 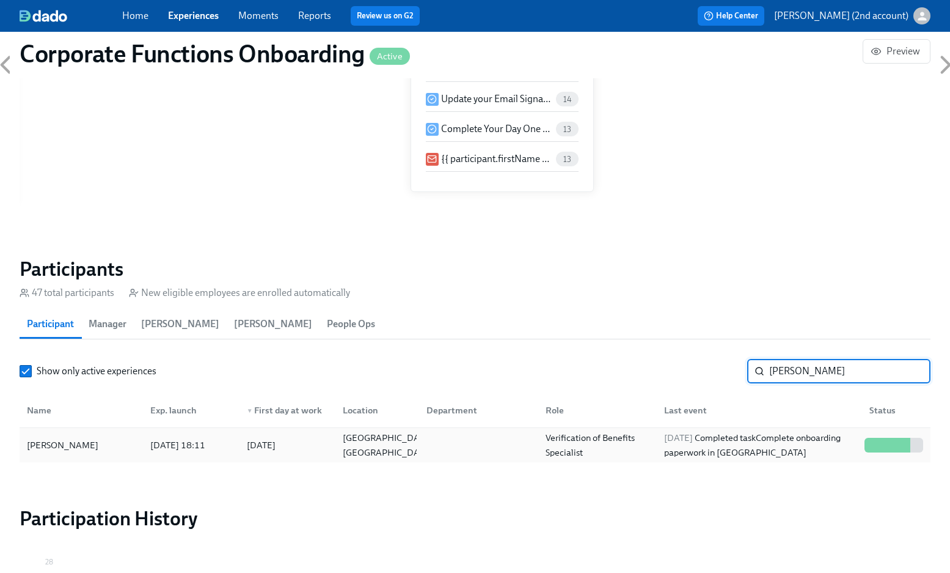 I want to click on div: ▼First day at work, so click(x=285, y=410).